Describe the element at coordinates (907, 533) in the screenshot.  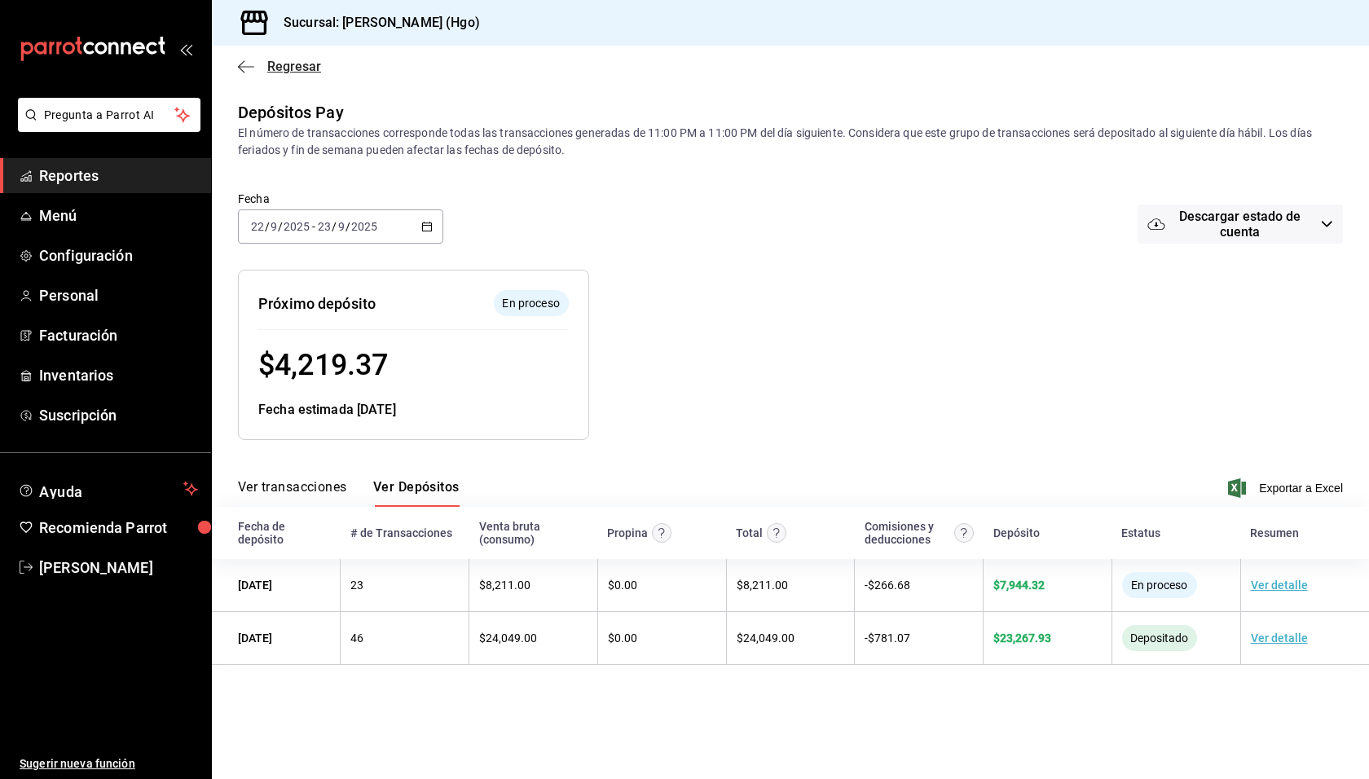
I see `div: Comisiones y deducciones` at that location.